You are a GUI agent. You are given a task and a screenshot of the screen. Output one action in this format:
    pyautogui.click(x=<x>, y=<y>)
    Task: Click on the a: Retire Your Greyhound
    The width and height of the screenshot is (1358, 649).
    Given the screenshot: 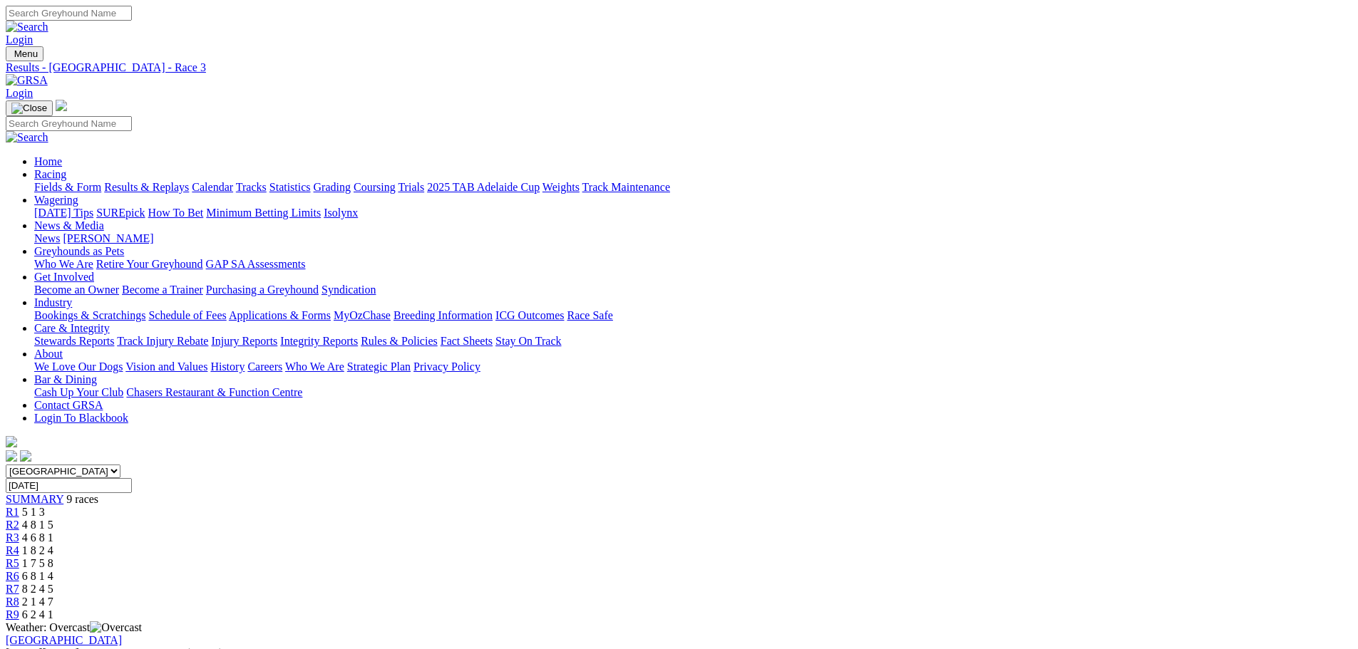 What is the action you would take?
    pyautogui.click(x=150, y=264)
    